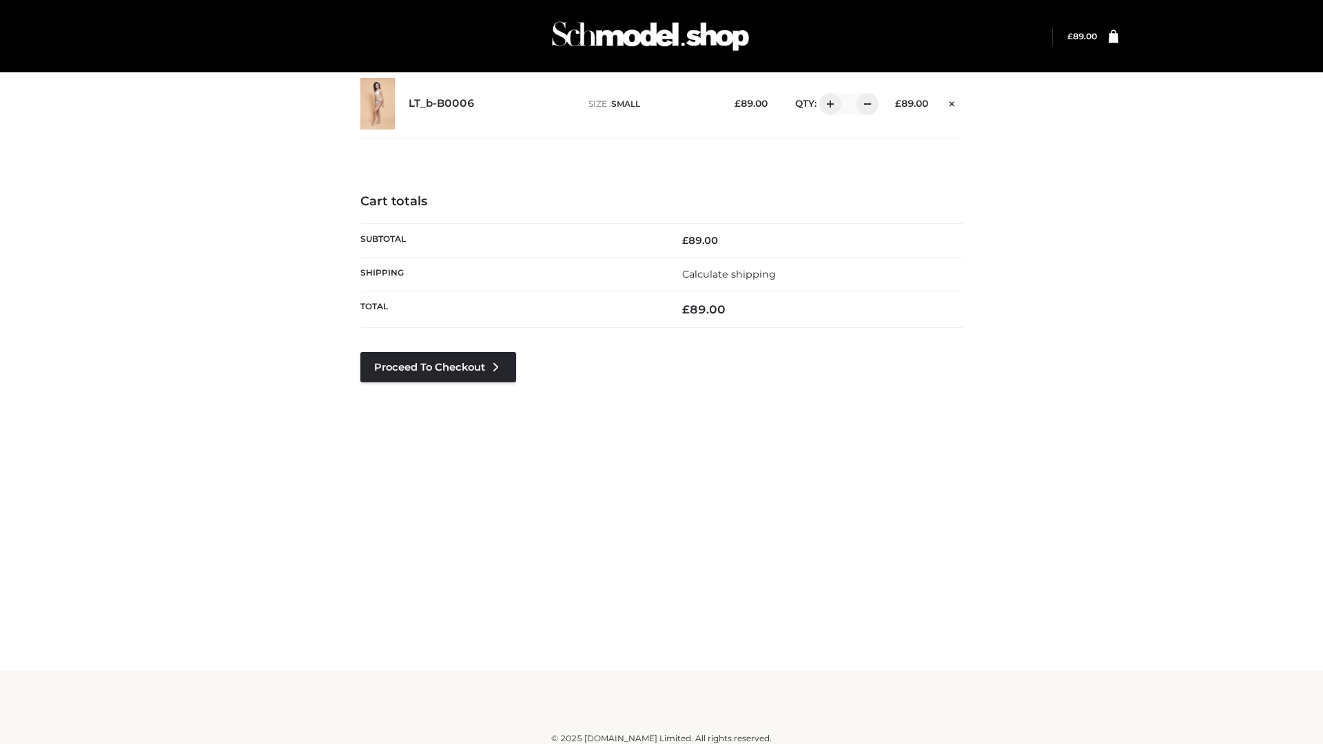 This screenshot has height=744, width=1323. Describe the element at coordinates (1082, 36) in the screenshot. I see `a: £89.00` at that location.